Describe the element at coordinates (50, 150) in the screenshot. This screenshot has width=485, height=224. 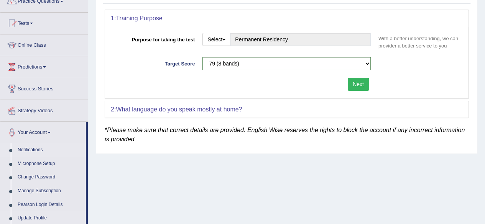
I see `a: Notifications` at that location.